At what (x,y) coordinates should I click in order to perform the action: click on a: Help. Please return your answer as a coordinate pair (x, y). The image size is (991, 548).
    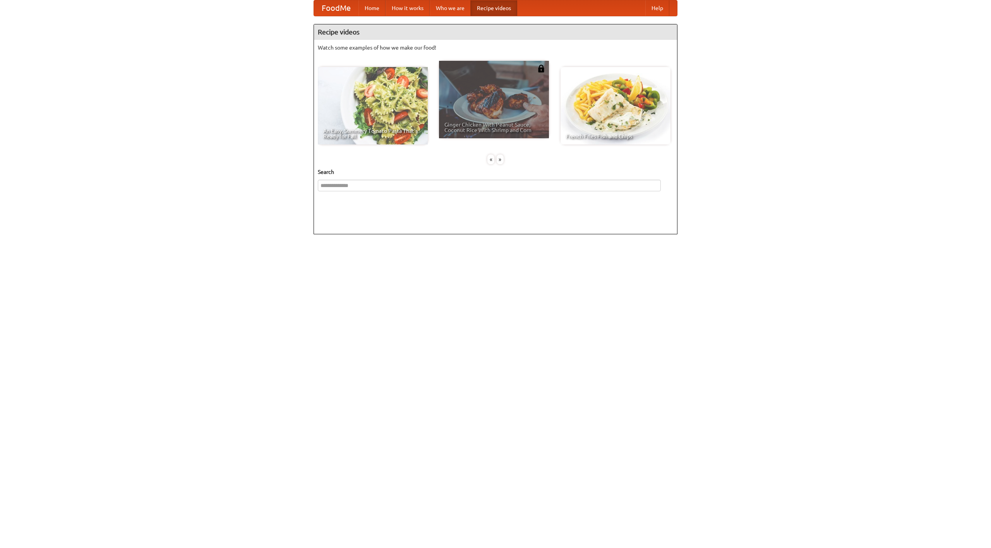
    Looking at the image, I should click on (657, 8).